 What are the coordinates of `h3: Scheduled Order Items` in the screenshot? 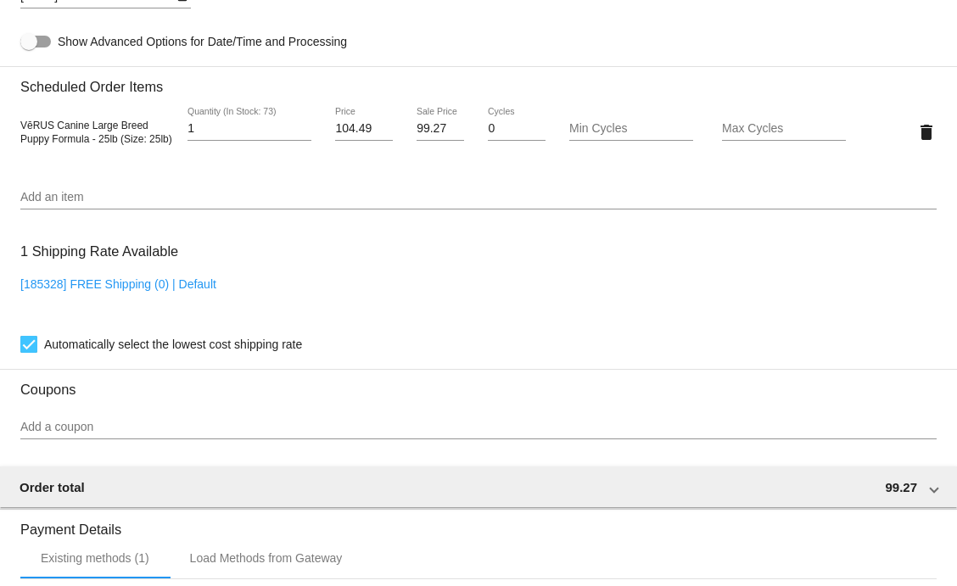 It's located at (479, 81).